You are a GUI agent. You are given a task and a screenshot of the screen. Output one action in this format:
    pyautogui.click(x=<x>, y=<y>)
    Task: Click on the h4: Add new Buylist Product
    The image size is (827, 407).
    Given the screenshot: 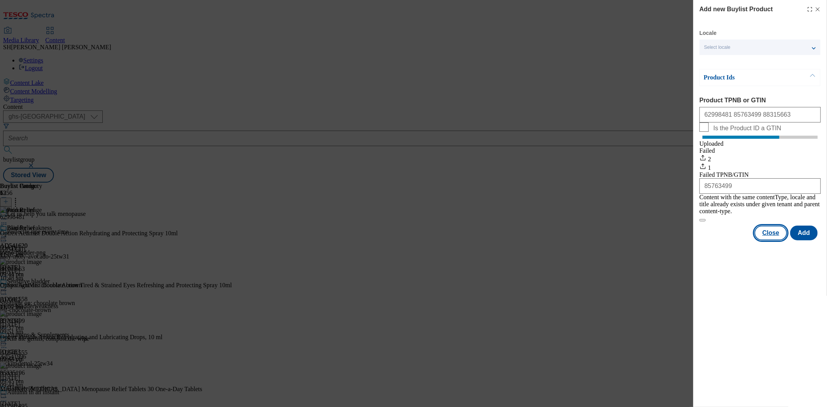 What is the action you would take?
    pyautogui.click(x=736, y=9)
    